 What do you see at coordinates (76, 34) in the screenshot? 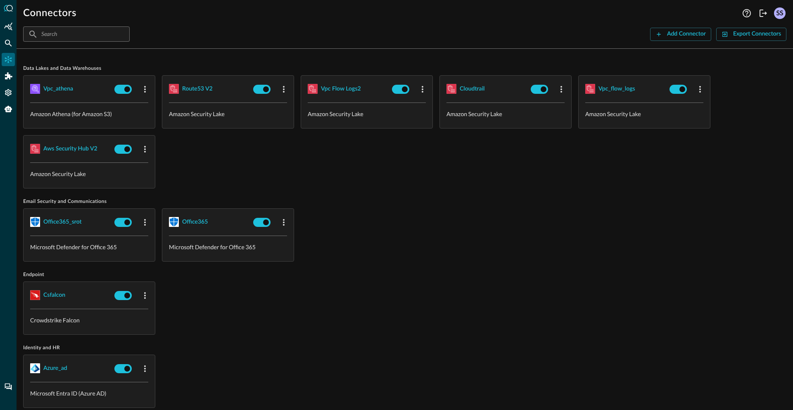
I see `input: Search` at bounding box center [76, 34].